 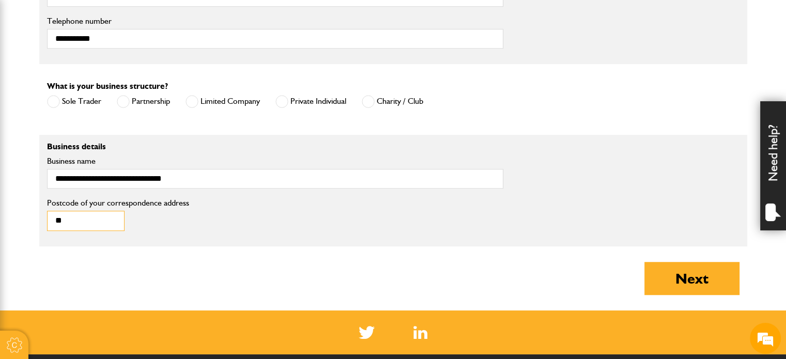 What do you see at coordinates (74, 101) in the screenshot?
I see `label: Sole Trader` at bounding box center [74, 101].